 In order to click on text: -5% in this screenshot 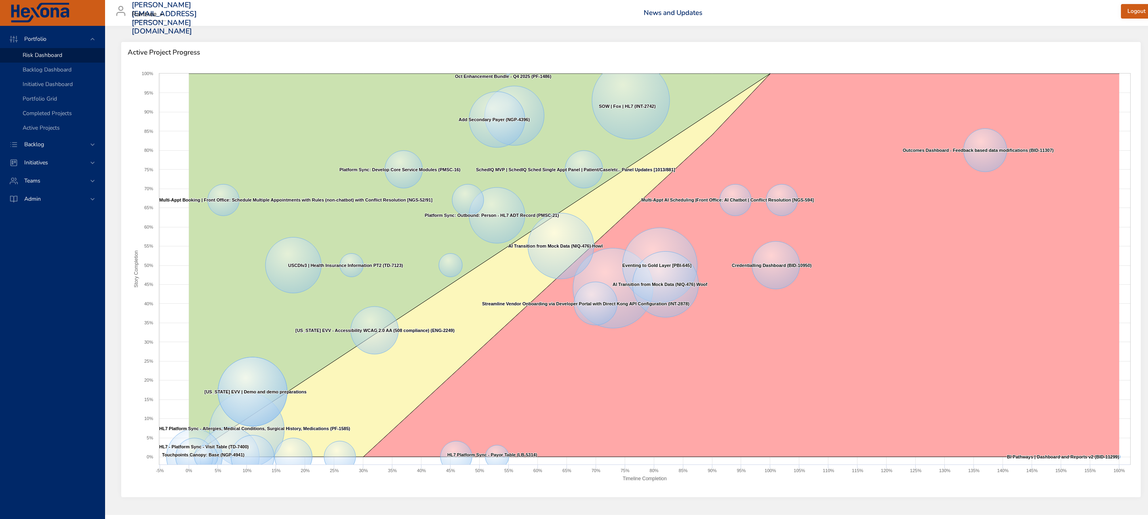, I will do `click(160, 471)`.